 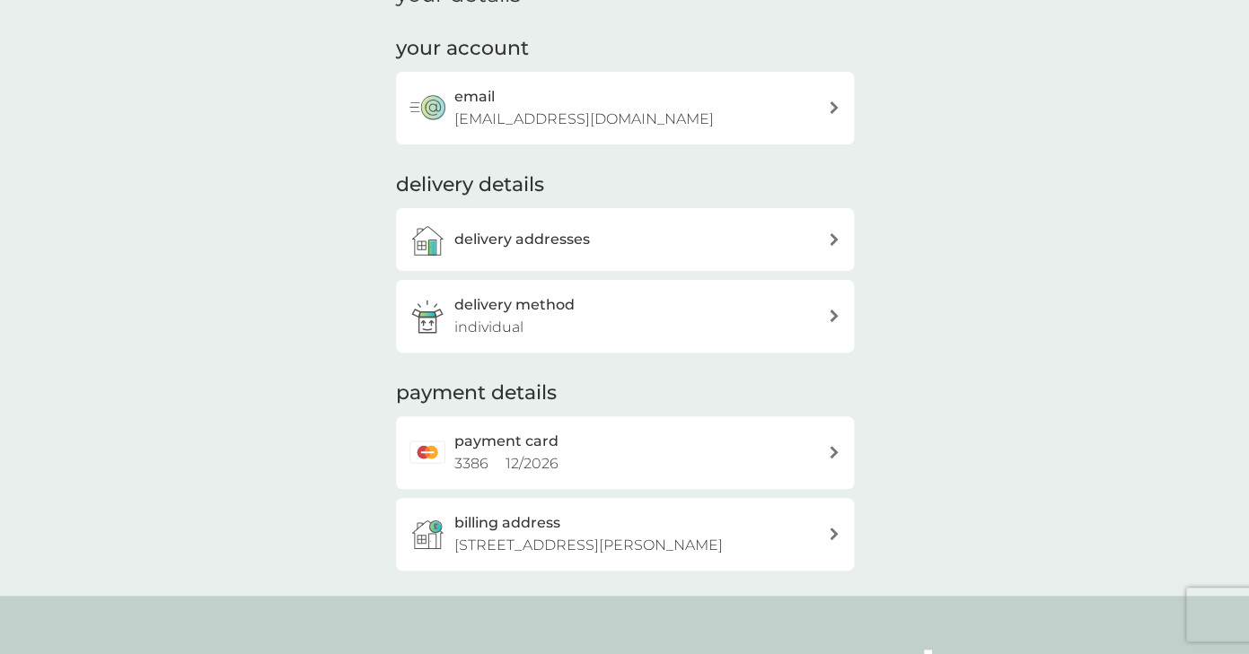 I want to click on h2: your account, so click(x=462, y=48).